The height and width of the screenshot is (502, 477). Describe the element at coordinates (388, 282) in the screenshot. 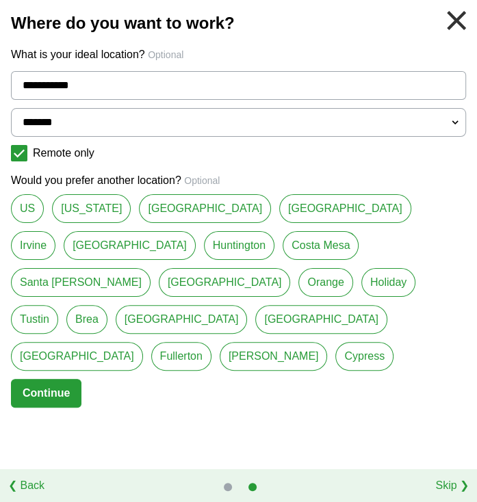

I see `a: Holiday` at that location.